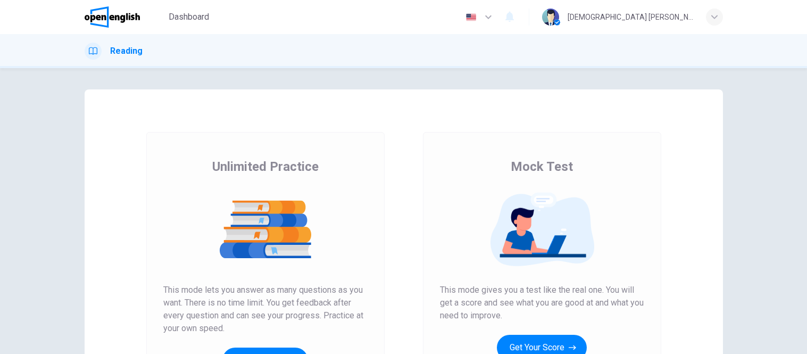 The height and width of the screenshot is (354, 807). I want to click on img: OpenEnglish logo, so click(112, 17).